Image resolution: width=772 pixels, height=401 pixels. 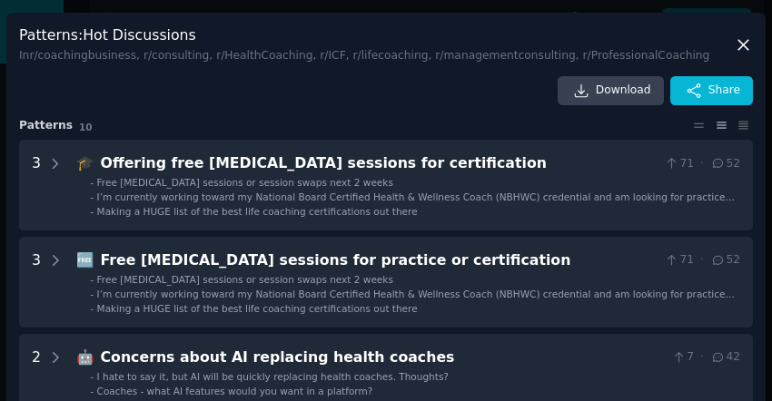 What do you see at coordinates (724, 358) in the screenshot?
I see `span: 42` at bounding box center [724, 358].